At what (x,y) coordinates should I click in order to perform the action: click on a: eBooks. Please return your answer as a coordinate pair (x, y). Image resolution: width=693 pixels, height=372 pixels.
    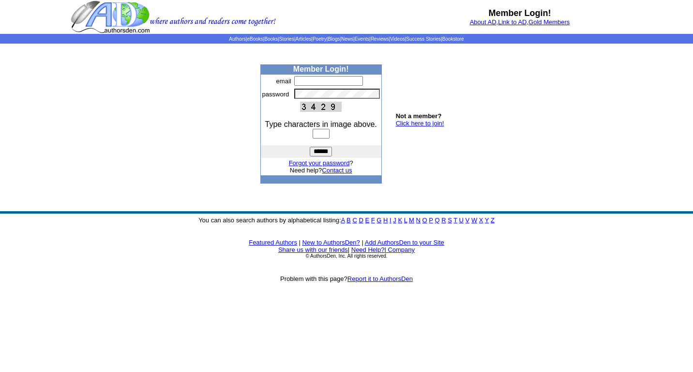
    Looking at the image, I should click on (255, 39).